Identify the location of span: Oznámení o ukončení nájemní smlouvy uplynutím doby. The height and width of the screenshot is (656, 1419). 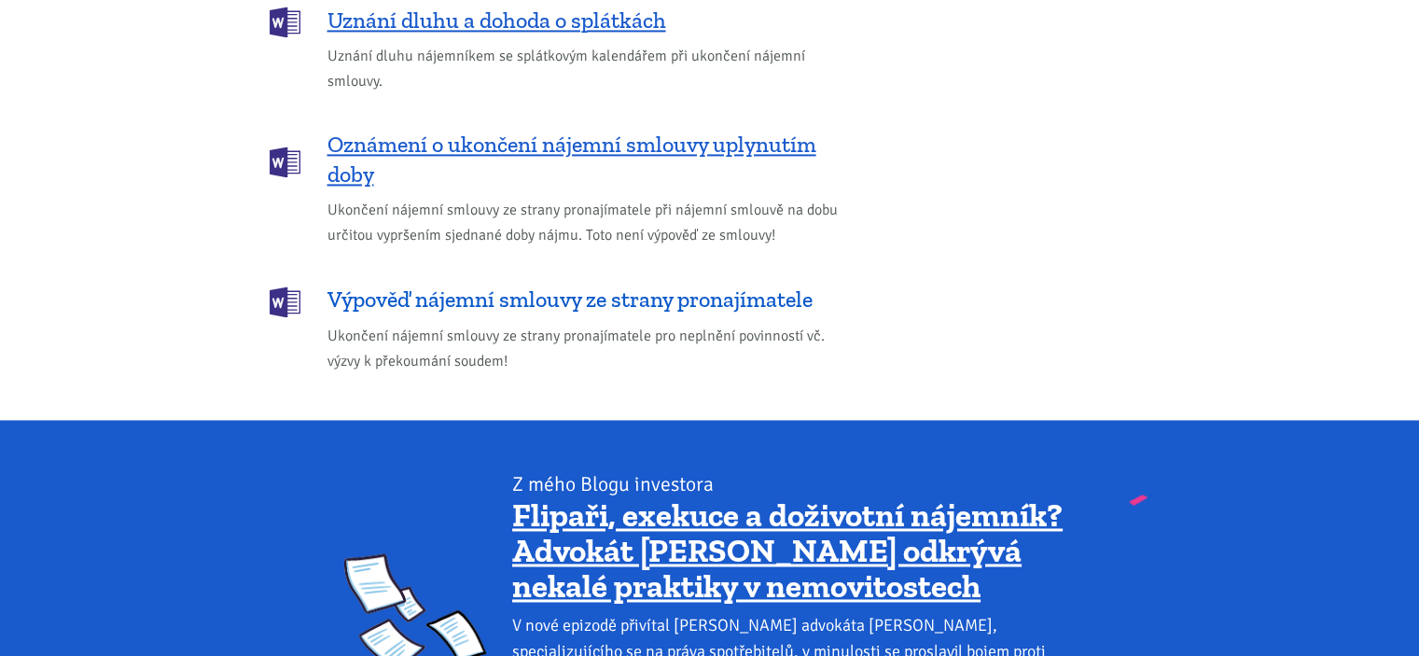
(588, 159).